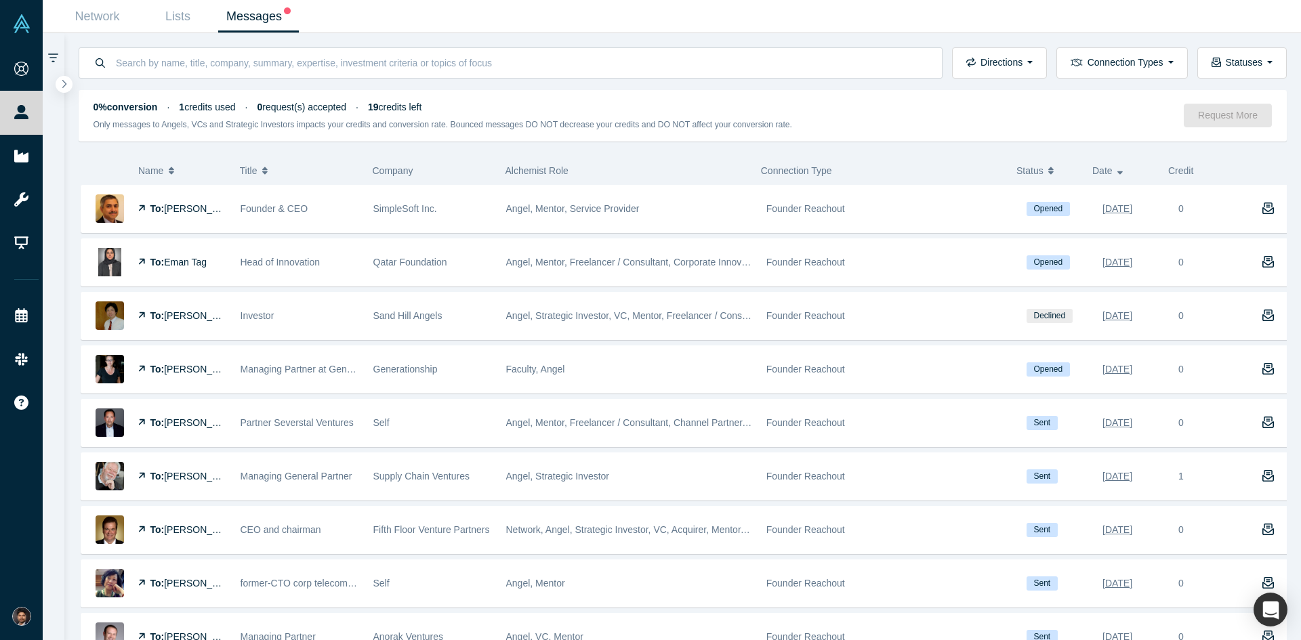  What do you see at coordinates (669, 423) in the screenshot?
I see `span: Angel, Mentor, Freelancer / Consultant, Channel Partner, Corporate Innovator` at bounding box center [669, 423].